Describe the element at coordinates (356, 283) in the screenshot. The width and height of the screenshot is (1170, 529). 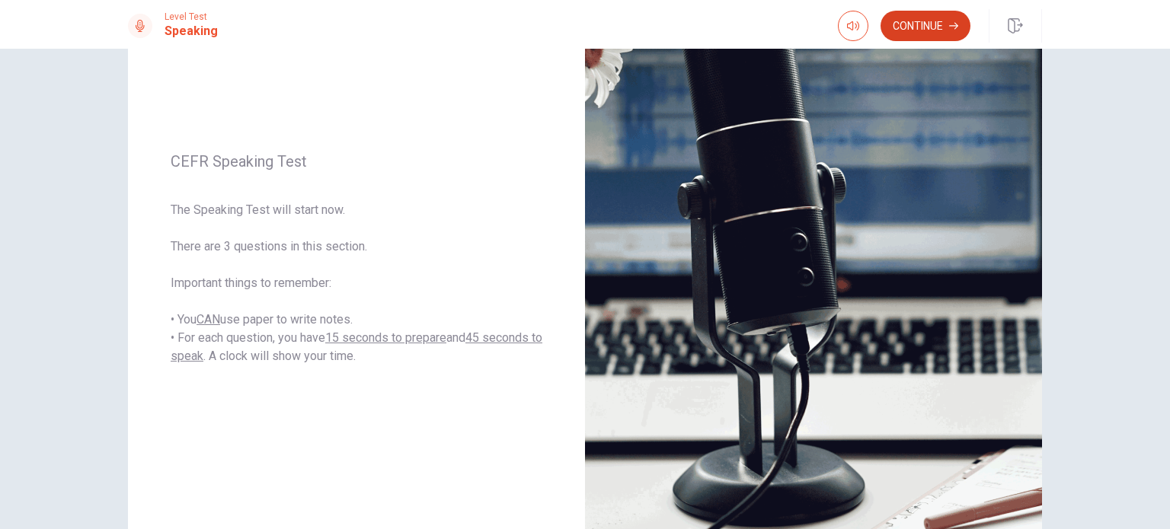
I see `span: The Speaking Test will start now. There are 3 questions in this section. Important things to reme...` at that location.